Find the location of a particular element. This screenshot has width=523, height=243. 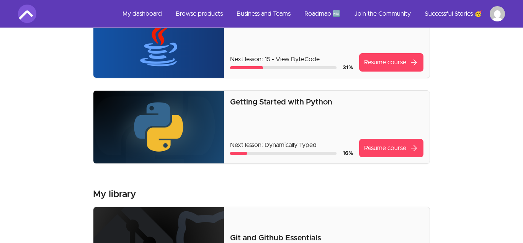

p: Next lesson: 15 - View ByteCode is located at coordinates (291, 59).